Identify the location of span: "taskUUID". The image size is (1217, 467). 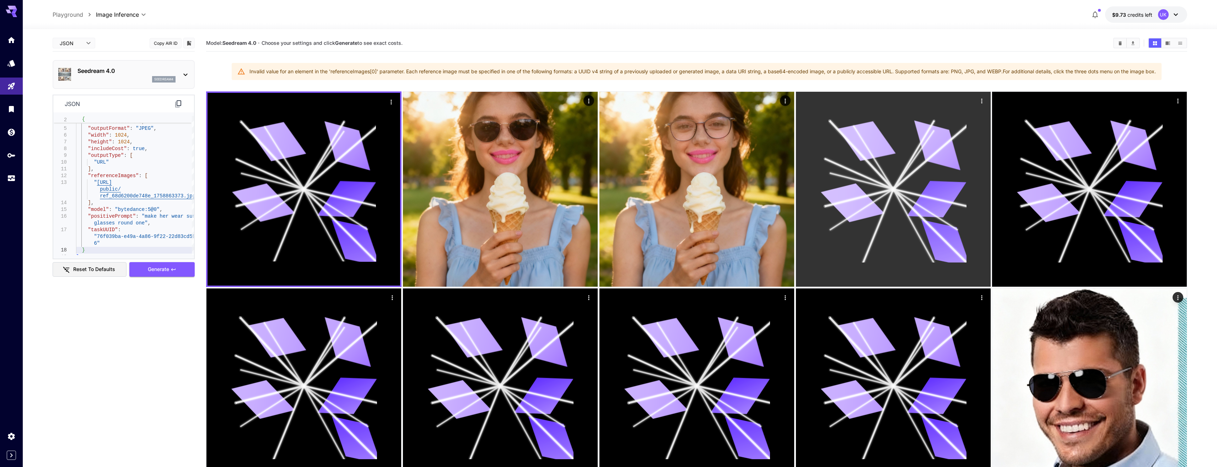
(103, 230).